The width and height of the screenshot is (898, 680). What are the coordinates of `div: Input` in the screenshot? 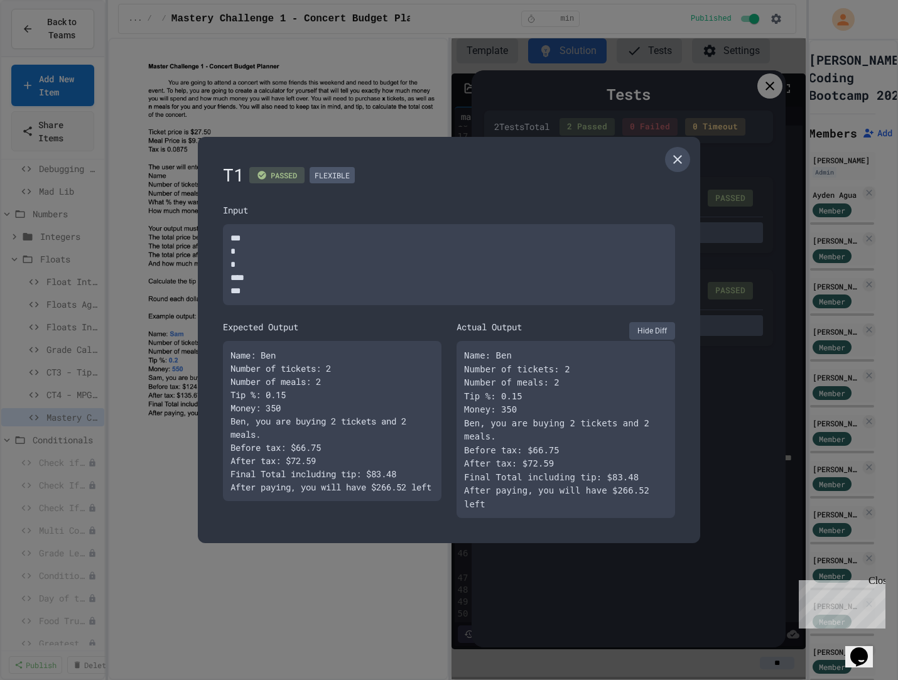 It's located at (449, 210).